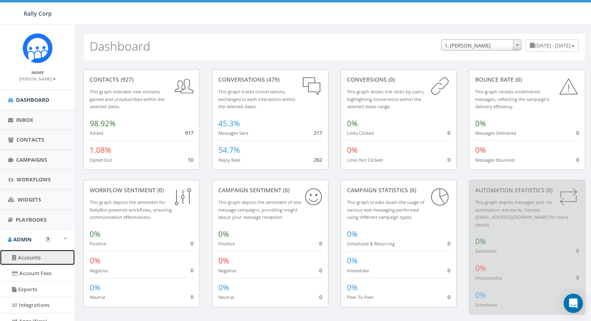 The height and width of the screenshot is (321, 591). What do you see at coordinates (37, 72) in the screenshot?
I see `small: Name` at bounding box center [37, 72].